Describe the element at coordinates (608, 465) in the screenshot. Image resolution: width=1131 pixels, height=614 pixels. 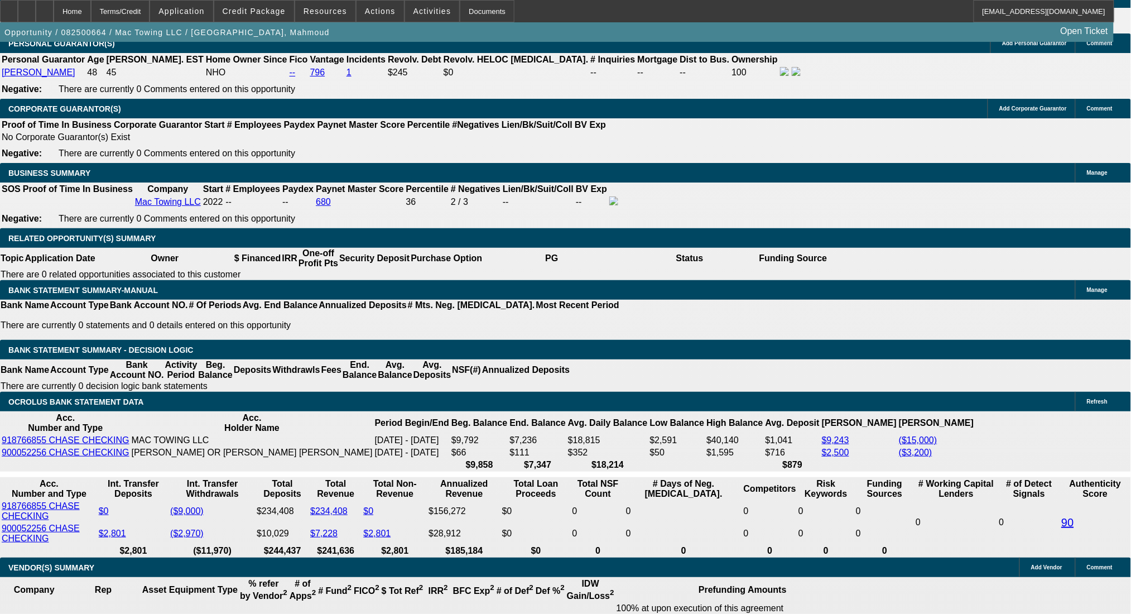
I see `th: $18,214` at that location.